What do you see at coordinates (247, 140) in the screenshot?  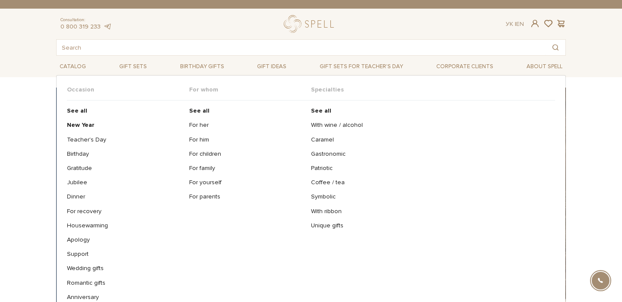 I see `a: For him` at bounding box center [247, 140].